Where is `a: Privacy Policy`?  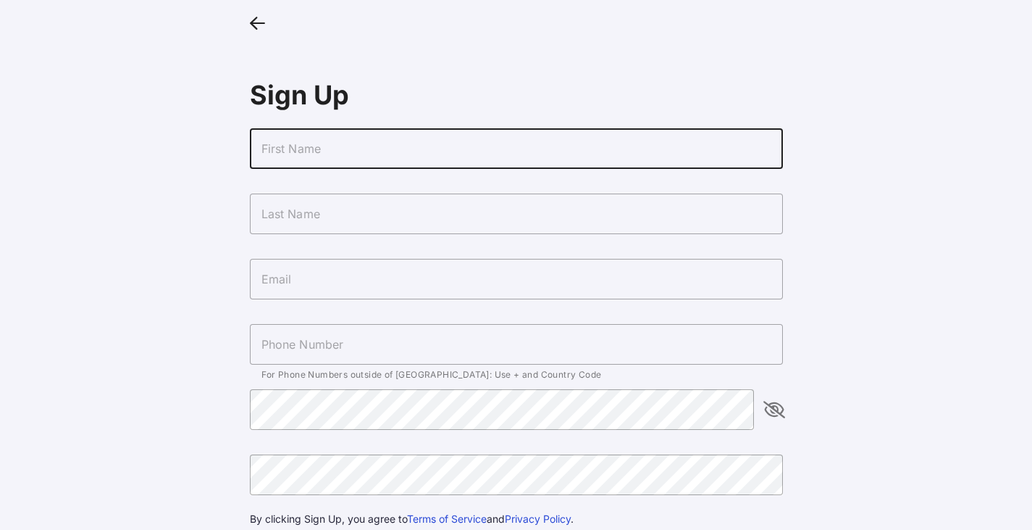 a: Privacy Policy is located at coordinates (538, 518).